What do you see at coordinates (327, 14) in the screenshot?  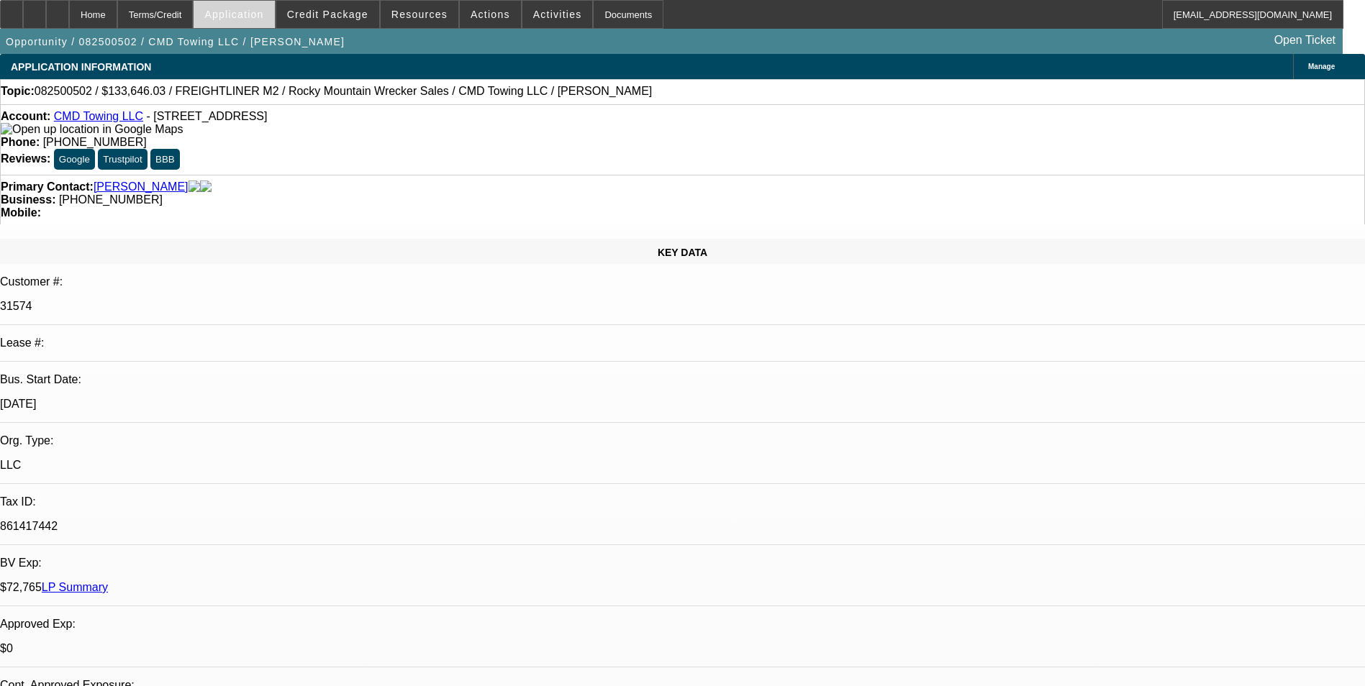 I see `span: Credit Package` at bounding box center [327, 14].